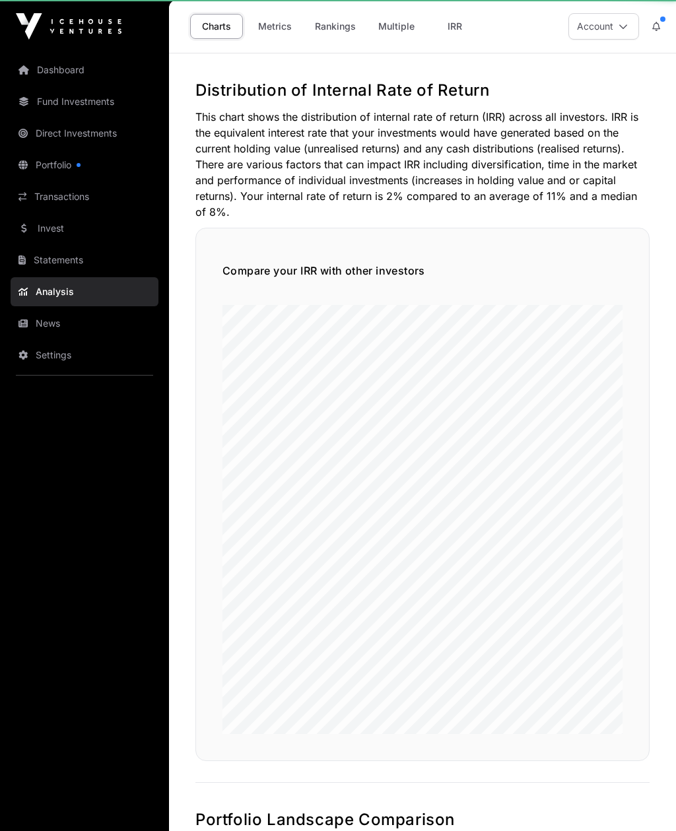 The image size is (676, 831). What do you see at coordinates (69, 26) in the screenshot?
I see `img: Icehouse Ventures Logo` at bounding box center [69, 26].